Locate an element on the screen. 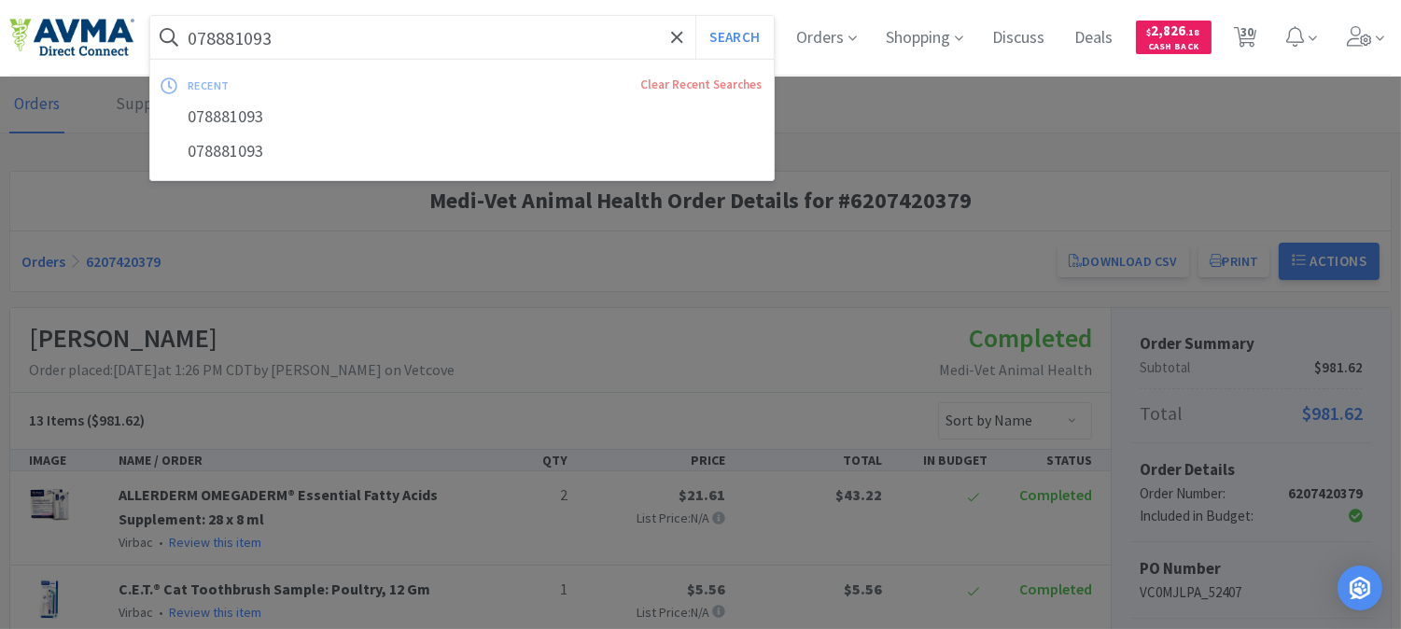 The height and width of the screenshot is (629, 1401). span: Cash Back is located at coordinates (1174, 48).